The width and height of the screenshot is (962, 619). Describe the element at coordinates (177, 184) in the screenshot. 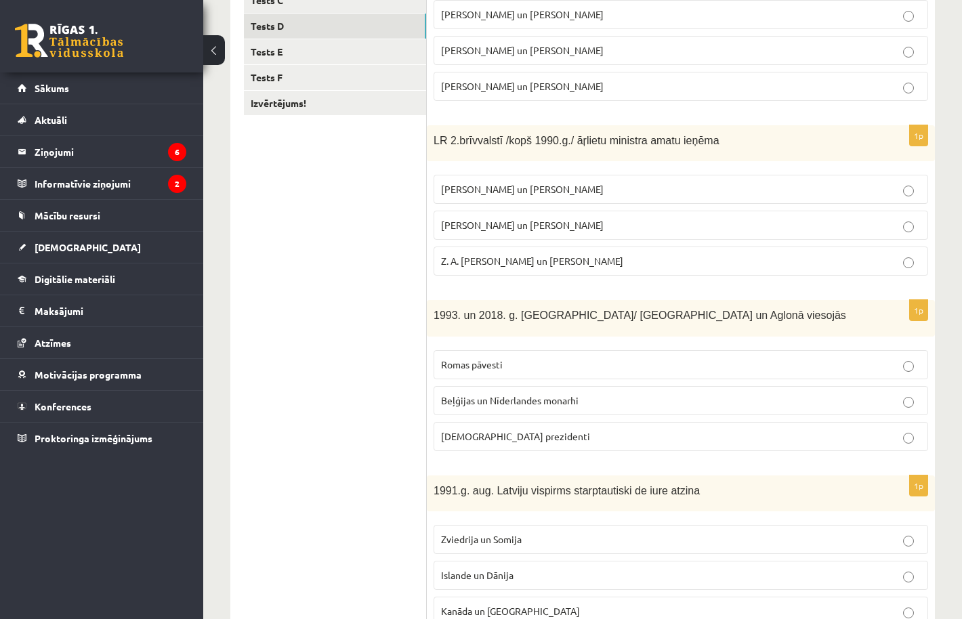

I see `i: 2` at that location.